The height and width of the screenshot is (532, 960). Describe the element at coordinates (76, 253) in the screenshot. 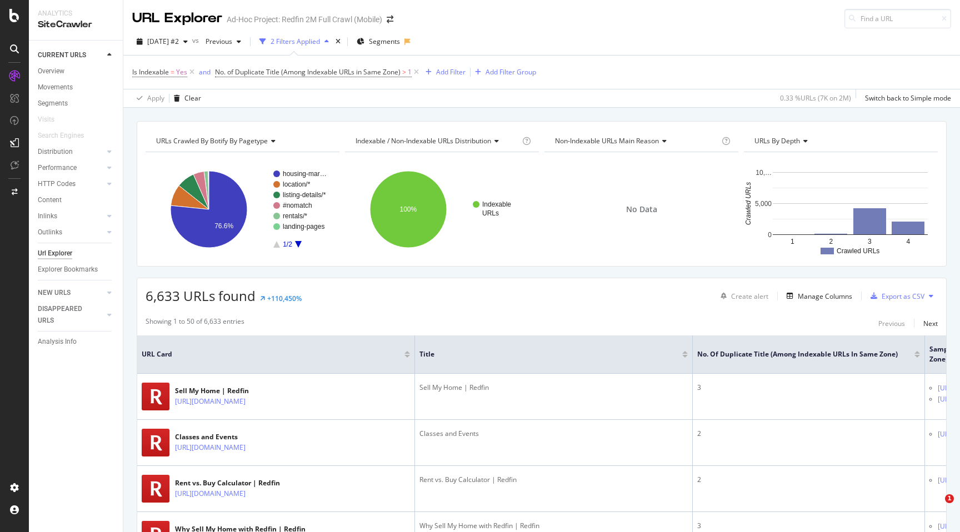

I see `a: Url Explorer` at that location.